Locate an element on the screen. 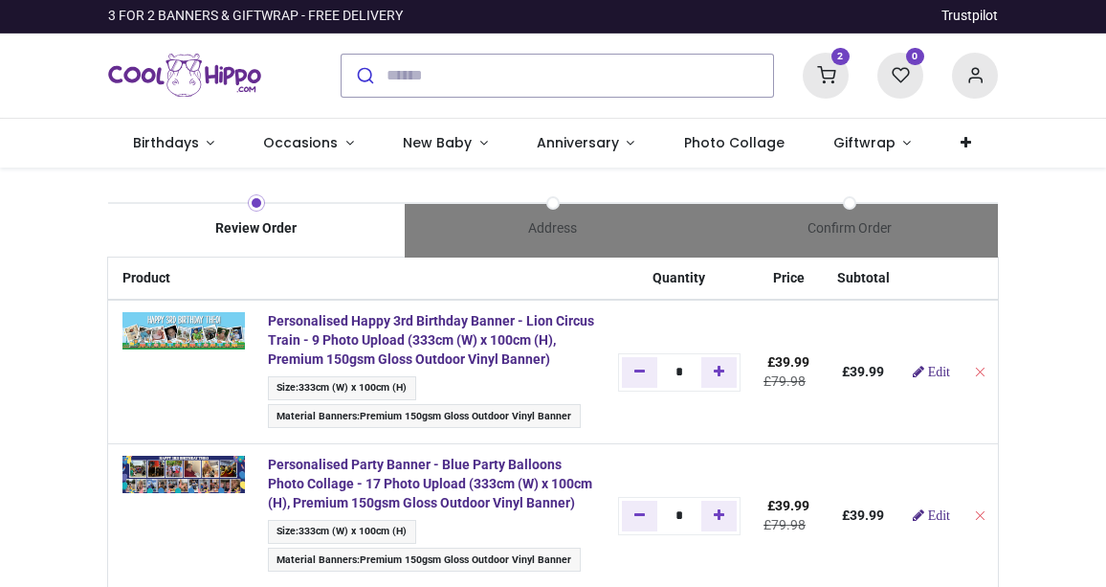  strong: Personalised Party Banner - Blue Party Balloons Photo Collage - 17 Photo Upload (333cm (W) x 100c... is located at coordinates (430, 482).